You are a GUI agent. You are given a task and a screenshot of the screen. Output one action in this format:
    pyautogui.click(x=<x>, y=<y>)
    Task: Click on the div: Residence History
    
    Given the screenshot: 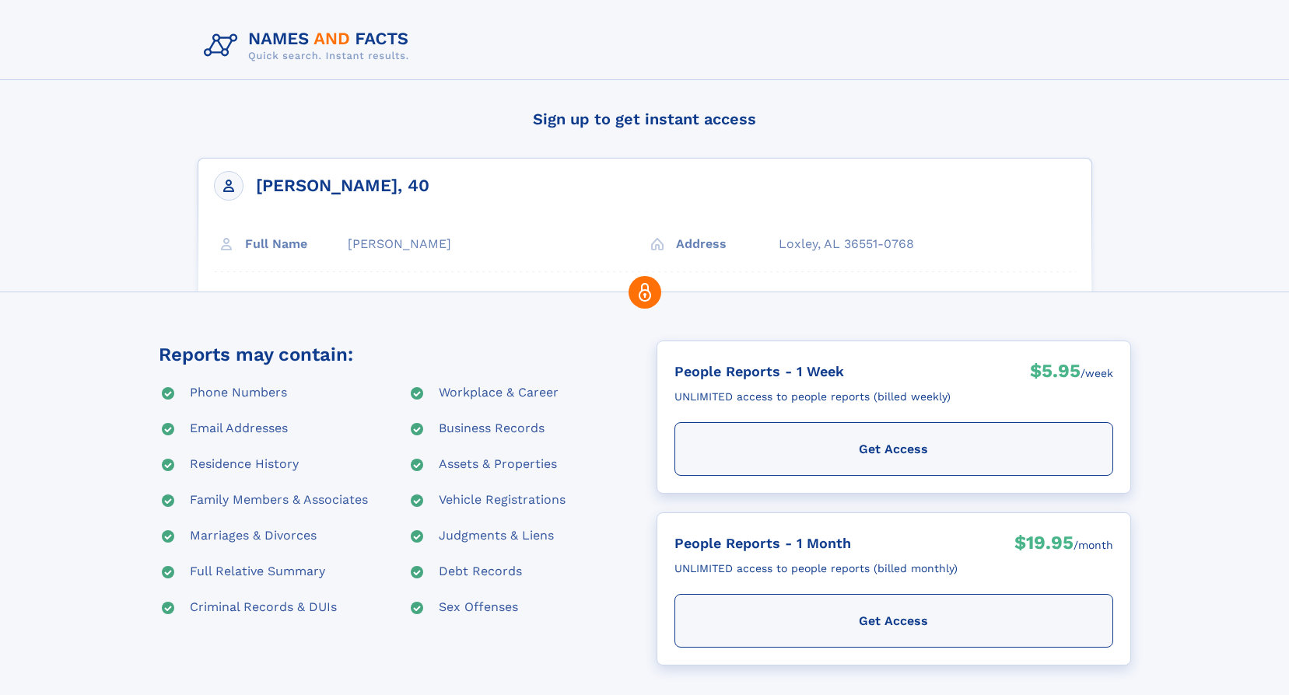 What is the action you would take?
    pyautogui.click(x=244, y=465)
    